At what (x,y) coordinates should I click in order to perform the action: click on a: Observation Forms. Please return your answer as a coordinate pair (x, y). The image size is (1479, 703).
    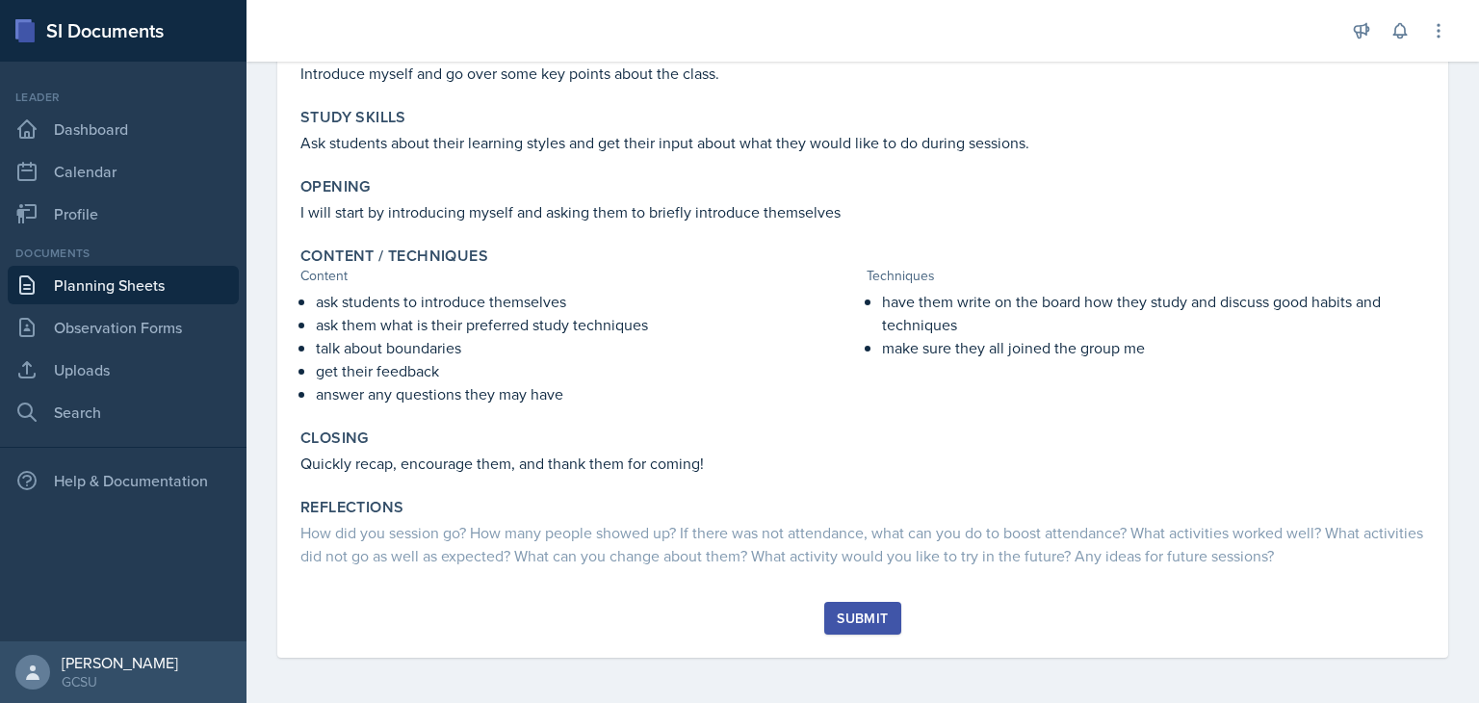
    Looking at the image, I should click on (123, 327).